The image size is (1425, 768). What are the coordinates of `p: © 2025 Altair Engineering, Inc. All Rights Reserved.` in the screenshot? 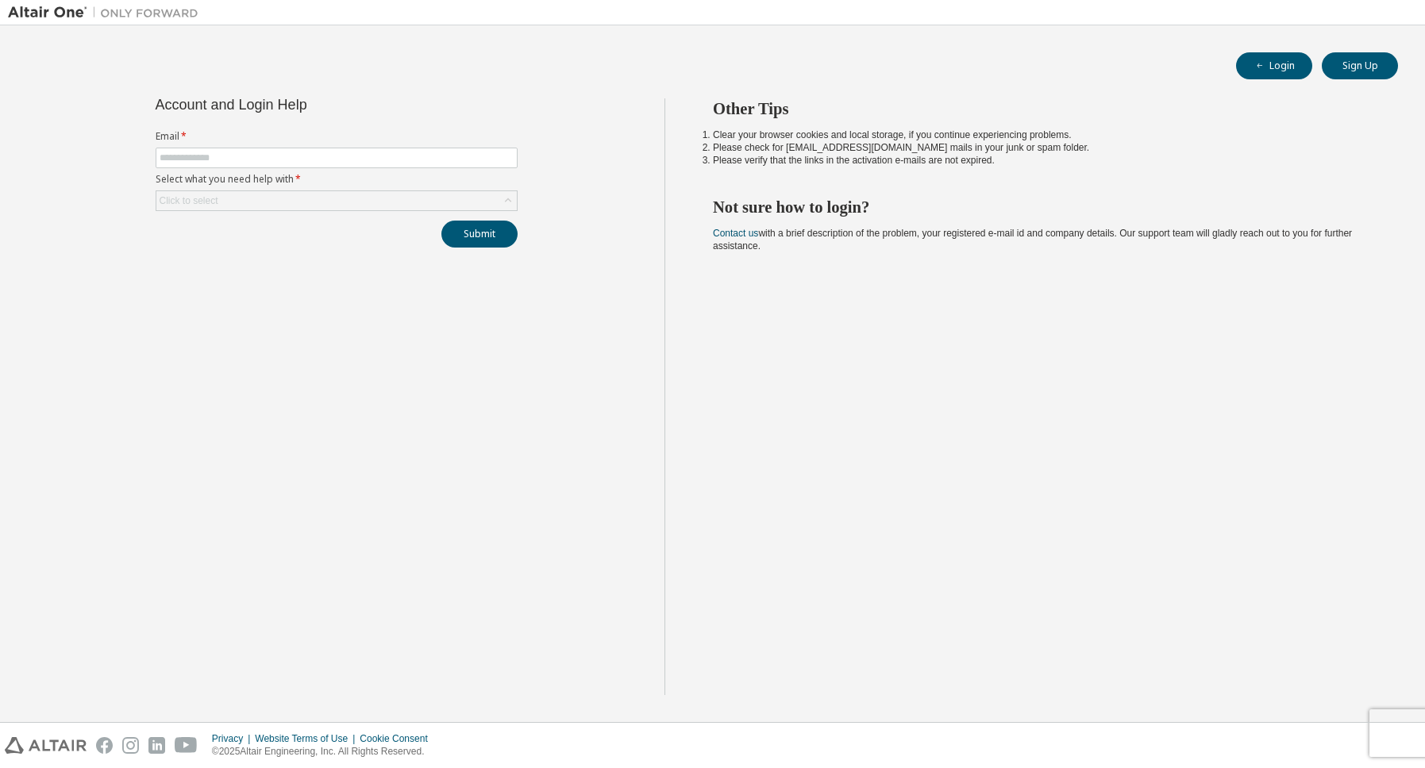 It's located at (325, 752).